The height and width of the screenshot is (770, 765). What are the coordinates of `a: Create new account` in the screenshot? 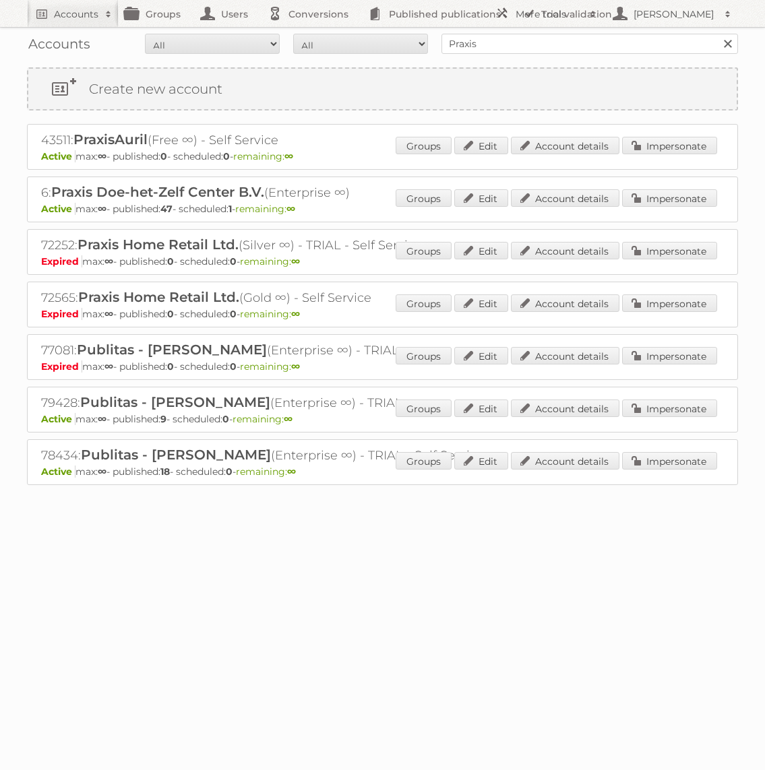 It's located at (382, 89).